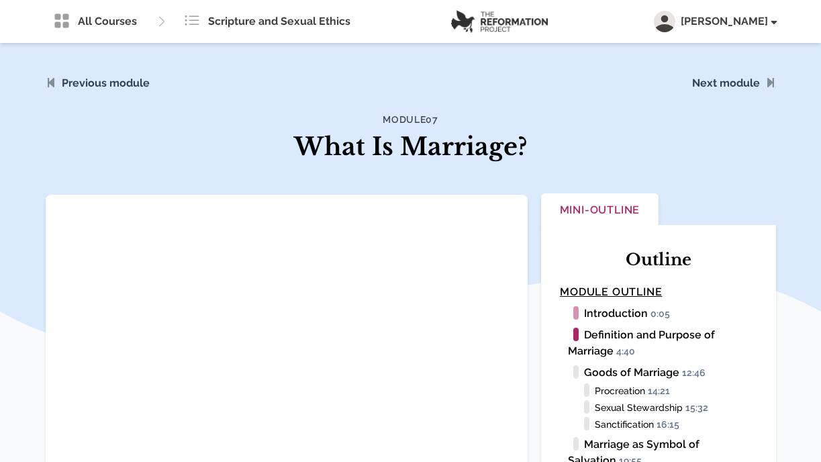  What do you see at coordinates (95, 21) in the screenshot?
I see `a: All Courses` at bounding box center [95, 21].